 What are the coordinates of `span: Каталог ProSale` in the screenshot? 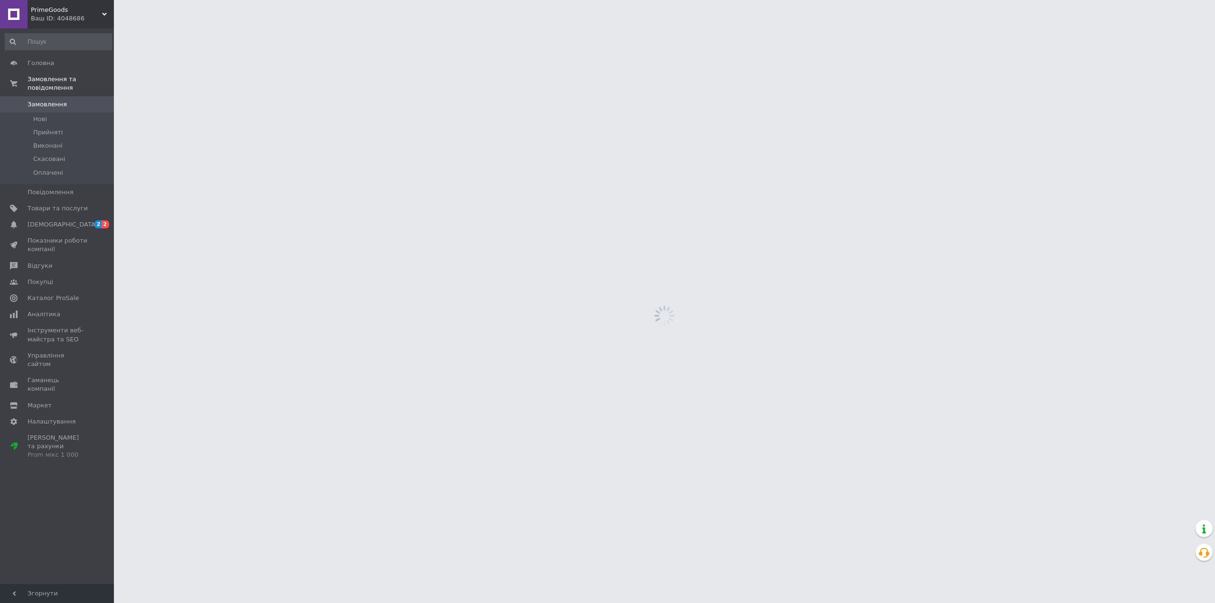 It's located at (53, 298).